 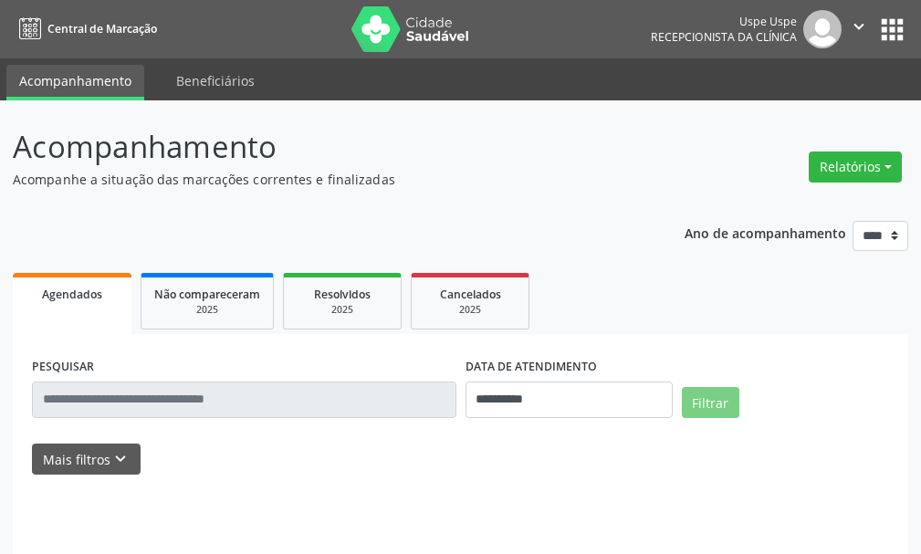 I want to click on span: Recepcionista da clínica, so click(x=724, y=37).